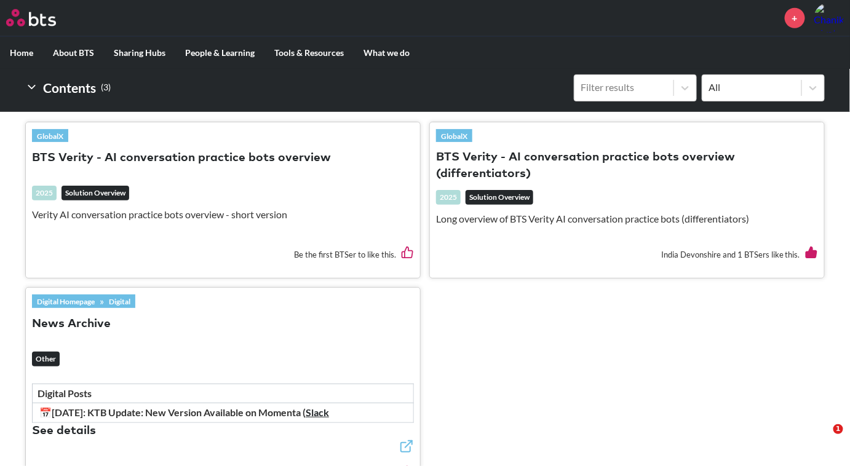 This screenshot has width=850, height=466. What do you see at coordinates (46, 359) in the screenshot?
I see `em: Other` at bounding box center [46, 359].